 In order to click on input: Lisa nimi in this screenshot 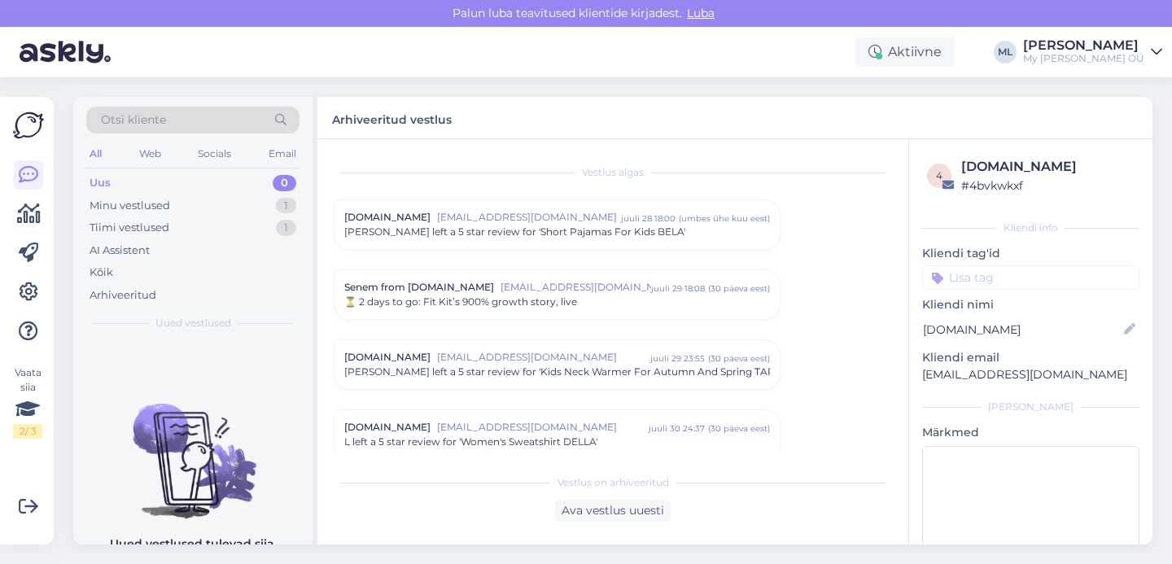, I will do `click(1021, 330)`.